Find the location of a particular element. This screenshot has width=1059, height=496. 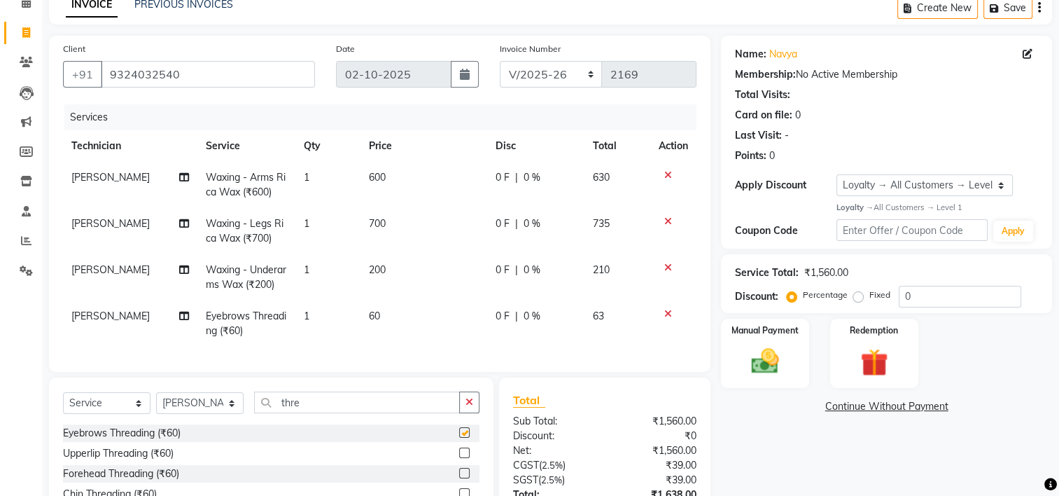

div: Card on file: is located at coordinates (764, 115).